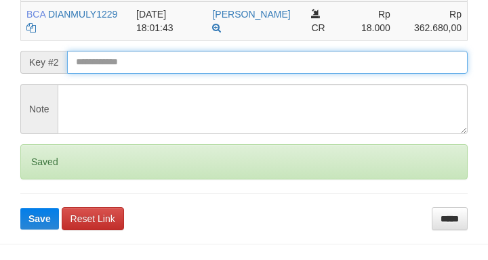 Image resolution: width=488 pixels, height=260 pixels. What do you see at coordinates (369, 21) in the screenshot?
I see `td: Rp 18.000` at bounding box center [369, 21].